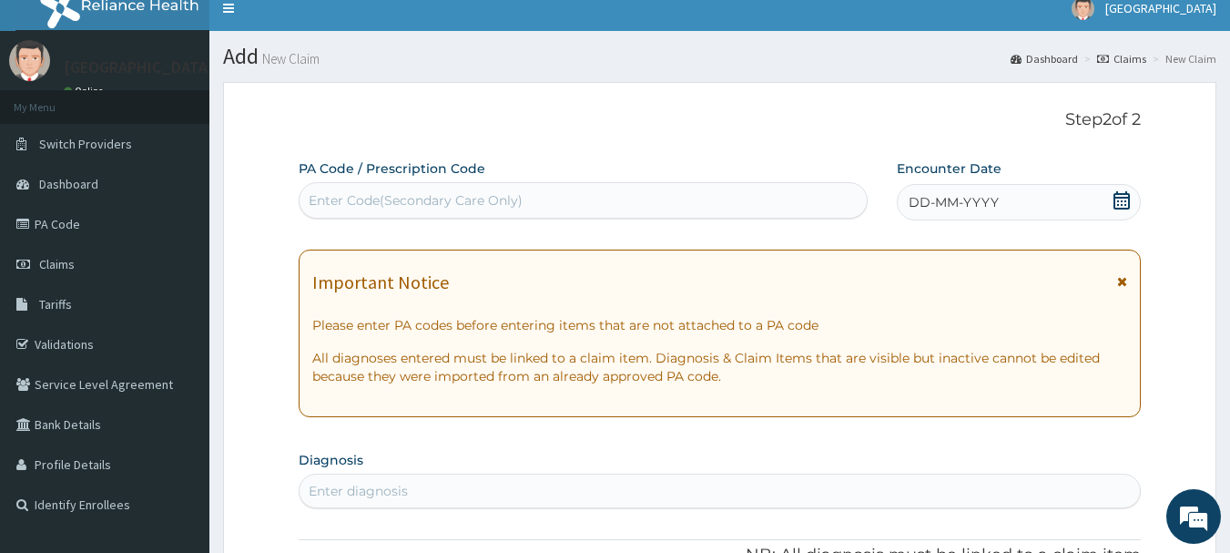  What do you see at coordinates (953, 202) in the screenshot?
I see `span: DD-MM-YYYY` at bounding box center [953, 202].